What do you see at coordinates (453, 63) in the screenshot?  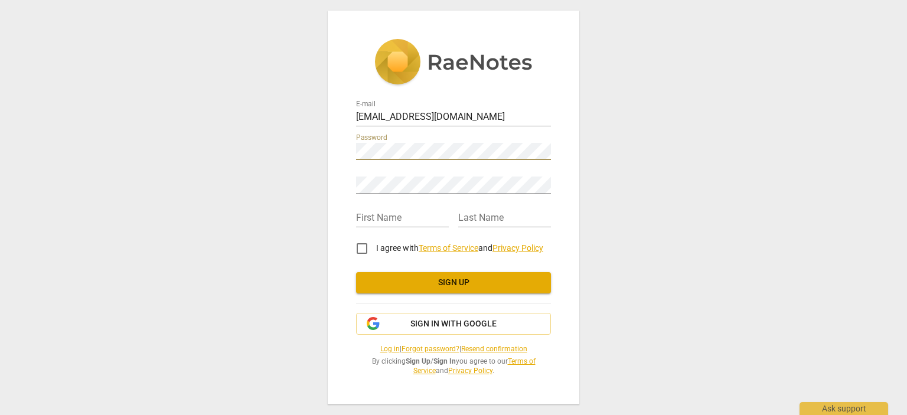 I see `img: 5ac2273c67554f335776073100b6d88f.svg` at bounding box center [453, 63].